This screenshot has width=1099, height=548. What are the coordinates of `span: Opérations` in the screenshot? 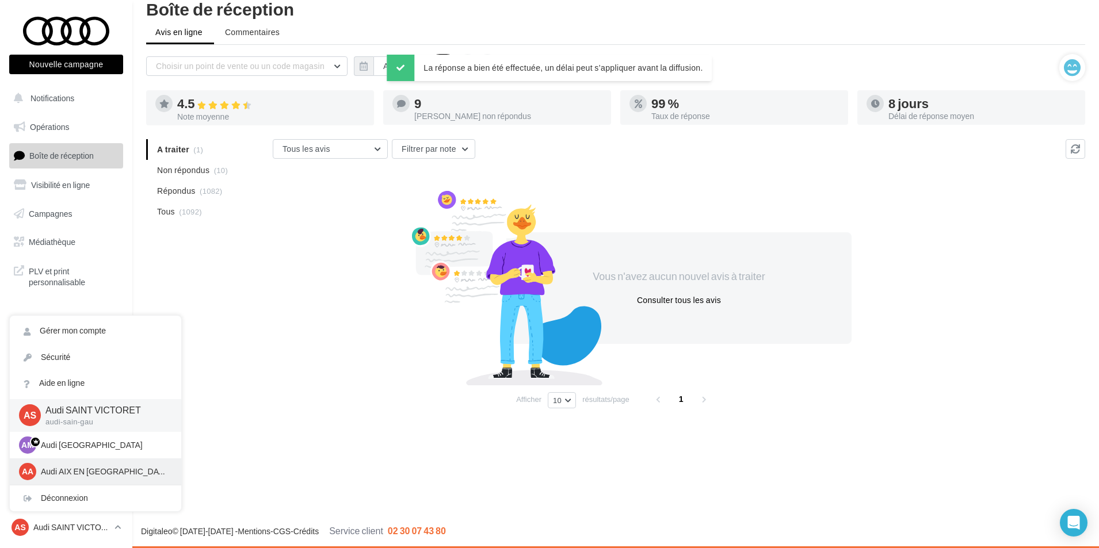 It's located at (49, 127).